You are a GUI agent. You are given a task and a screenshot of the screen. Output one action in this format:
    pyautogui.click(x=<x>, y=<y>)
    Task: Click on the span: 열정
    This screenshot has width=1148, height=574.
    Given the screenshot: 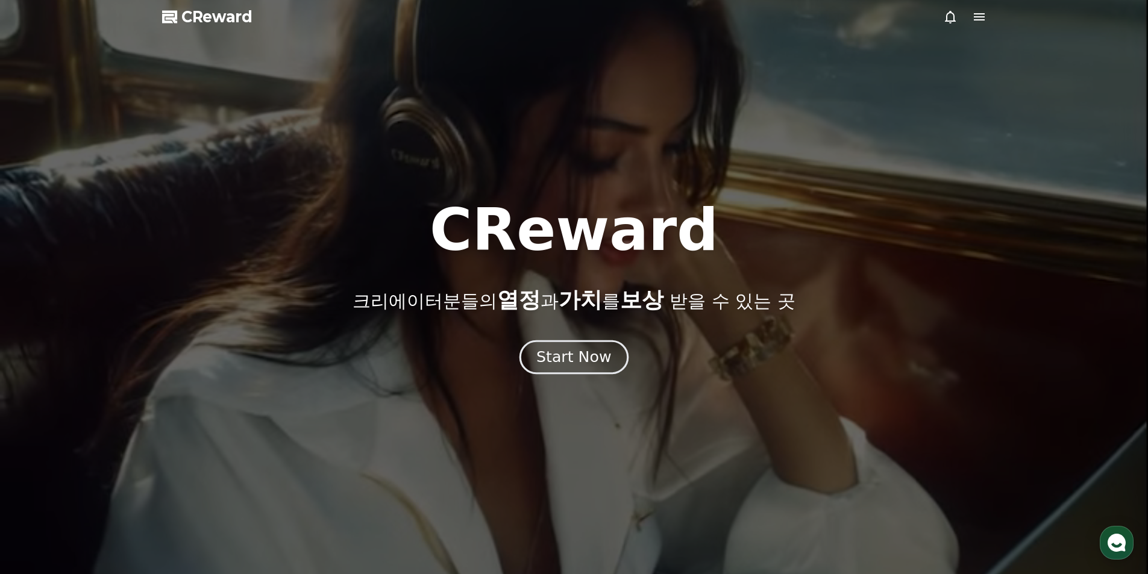 What is the action you would take?
    pyautogui.click(x=519, y=300)
    